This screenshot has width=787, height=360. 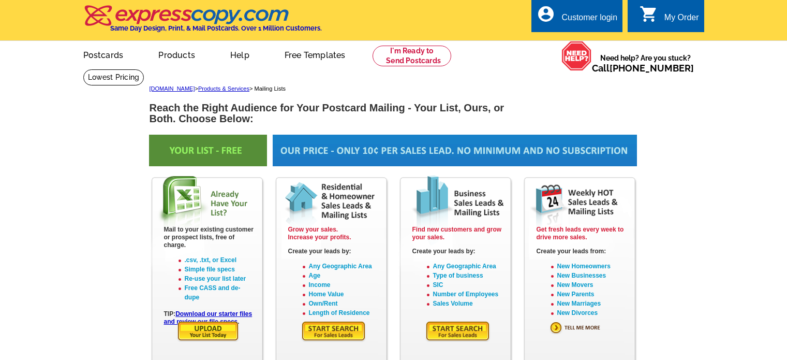 I want to click on a: Download our starter files and review our file specs, so click(x=208, y=317).